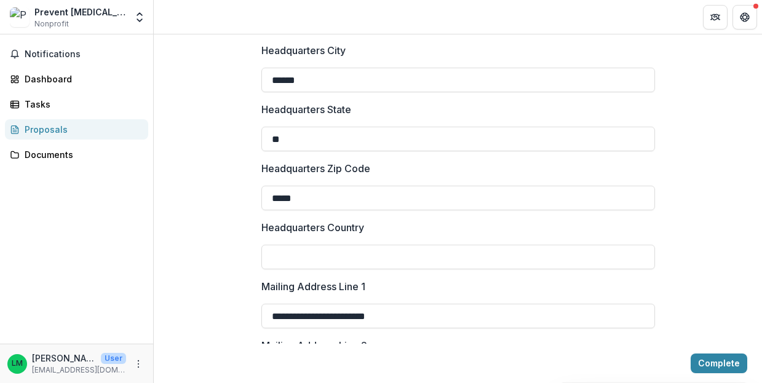 The image size is (762, 383). Describe the element at coordinates (76, 104) in the screenshot. I see `a: Tasks` at that location.